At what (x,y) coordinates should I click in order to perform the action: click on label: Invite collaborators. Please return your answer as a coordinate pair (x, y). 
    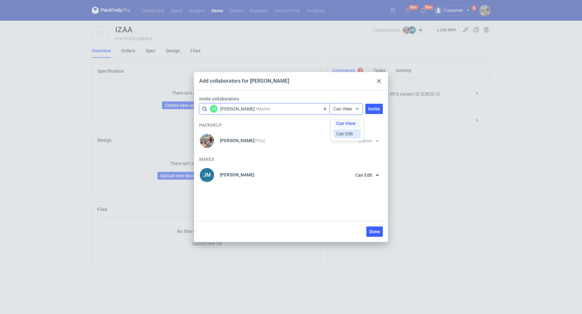
    Looking at the image, I should click on (292, 99).